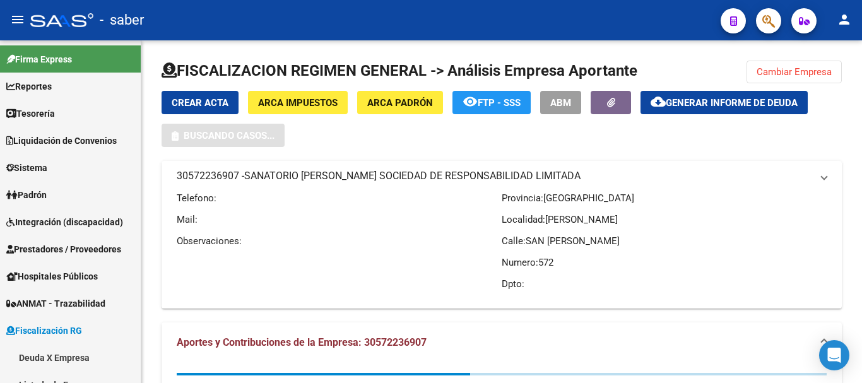 The image size is (862, 383). What do you see at coordinates (494, 176) in the screenshot?
I see `mat-panel-title: 30572236907 -` at bounding box center [494, 176].